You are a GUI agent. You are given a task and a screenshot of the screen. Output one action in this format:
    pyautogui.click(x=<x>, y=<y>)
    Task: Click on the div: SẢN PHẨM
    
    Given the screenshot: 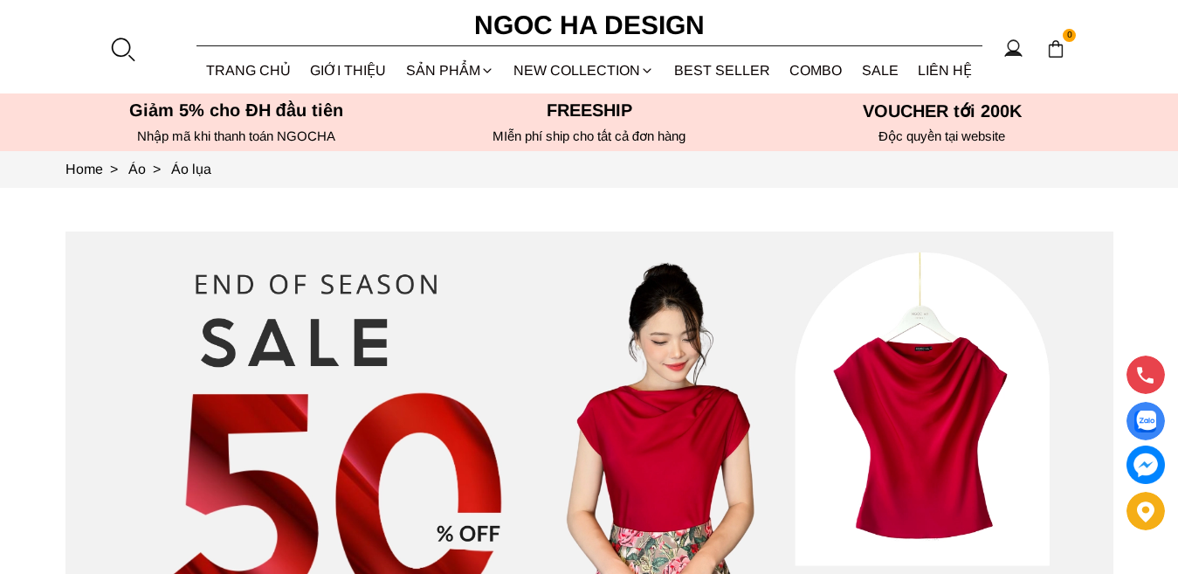 What is the action you would take?
    pyautogui.click(x=451, y=70)
    